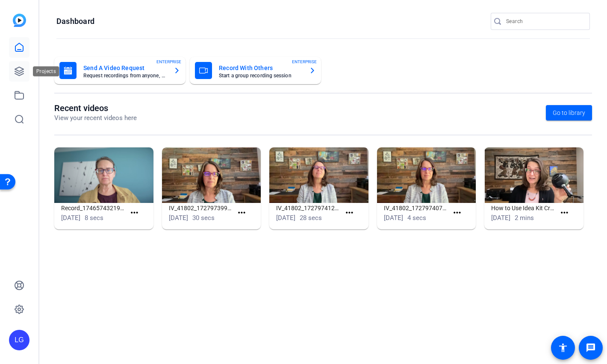 This screenshot has height=364, width=607. Describe the element at coordinates (534, 175) in the screenshot. I see `img: How to Use Idea Kit Creator Studio` at that location.